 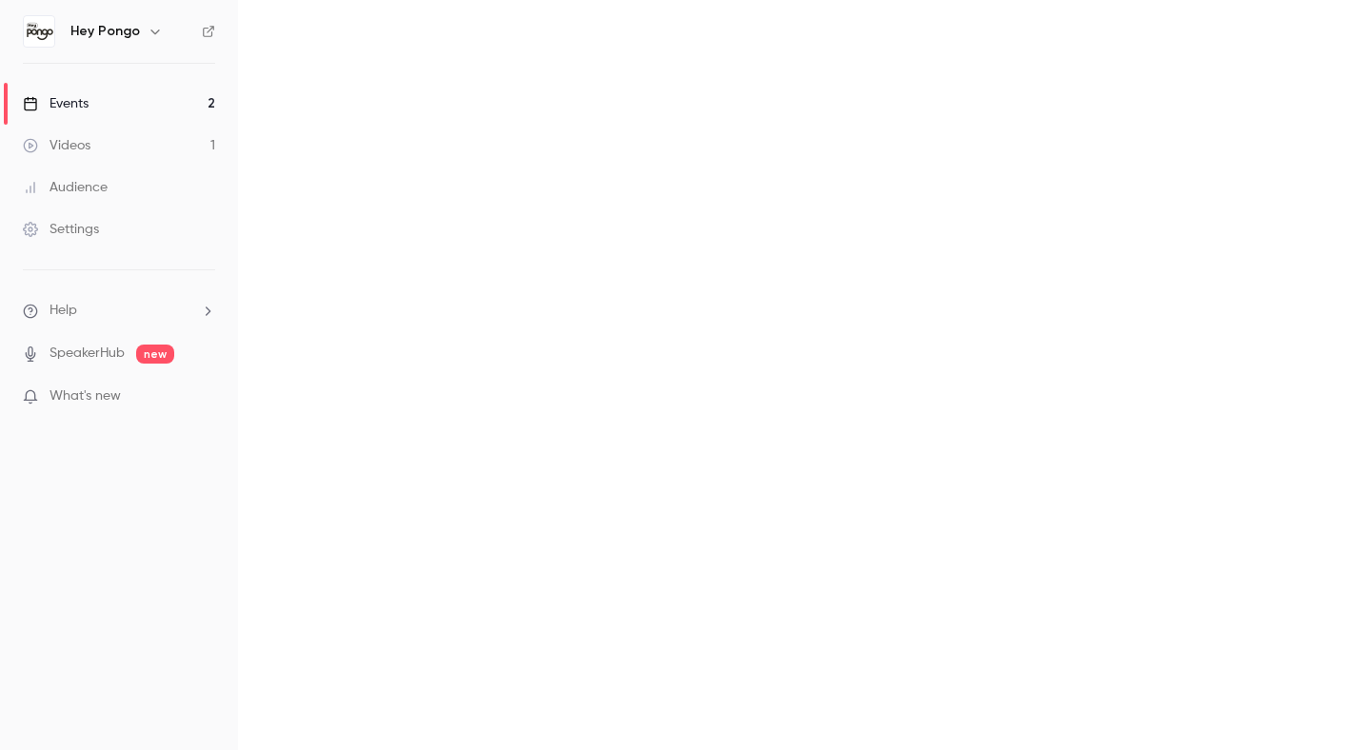 What do you see at coordinates (55, 104) in the screenshot?
I see `div: Events` at bounding box center [55, 104].